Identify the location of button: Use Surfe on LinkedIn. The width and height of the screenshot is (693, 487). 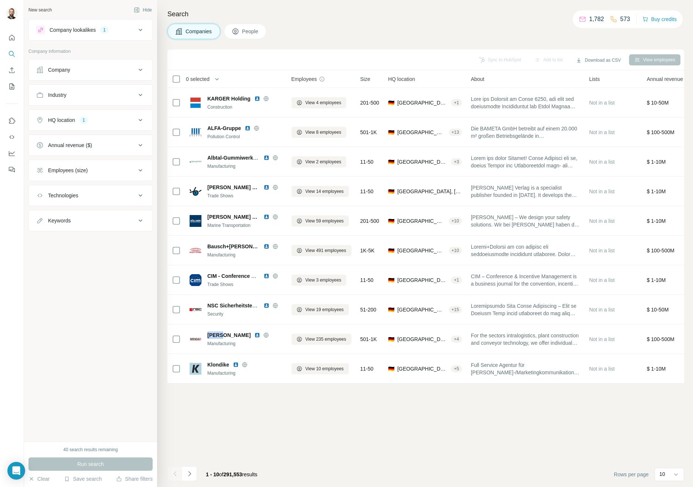
(12, 121).